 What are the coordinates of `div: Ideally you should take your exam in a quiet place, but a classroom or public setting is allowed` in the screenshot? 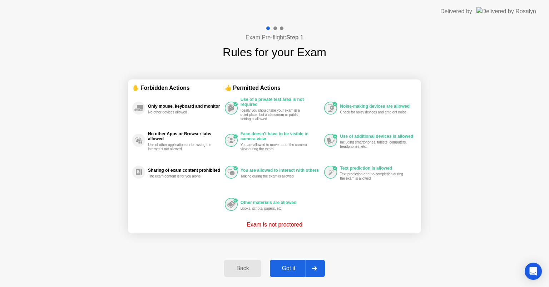 It's located at (274, 115).